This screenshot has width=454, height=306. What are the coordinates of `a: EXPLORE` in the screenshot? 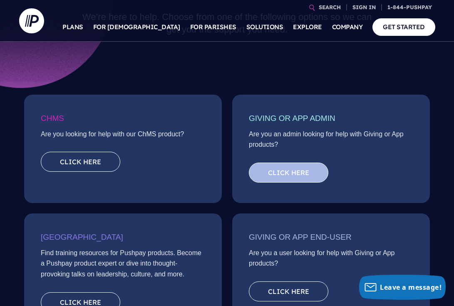 It's located at (308, 27).